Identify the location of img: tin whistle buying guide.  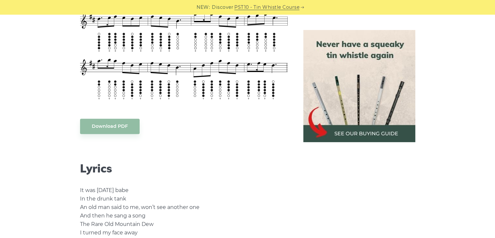
(360, 86).